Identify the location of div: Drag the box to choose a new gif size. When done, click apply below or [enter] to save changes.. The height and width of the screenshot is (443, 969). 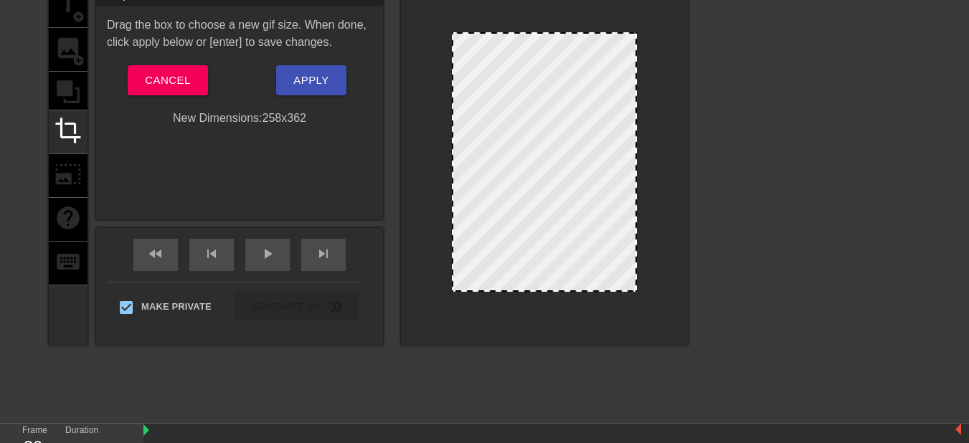
(240, 34).